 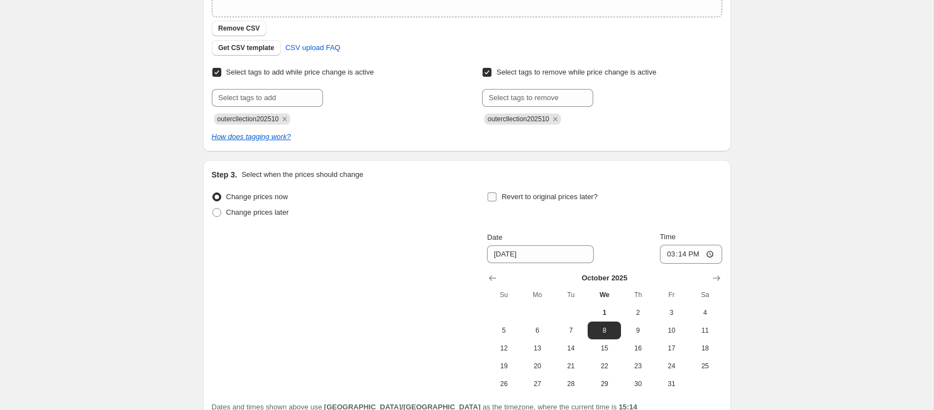 I want to click on span: 21, so click(x=571, y=366).